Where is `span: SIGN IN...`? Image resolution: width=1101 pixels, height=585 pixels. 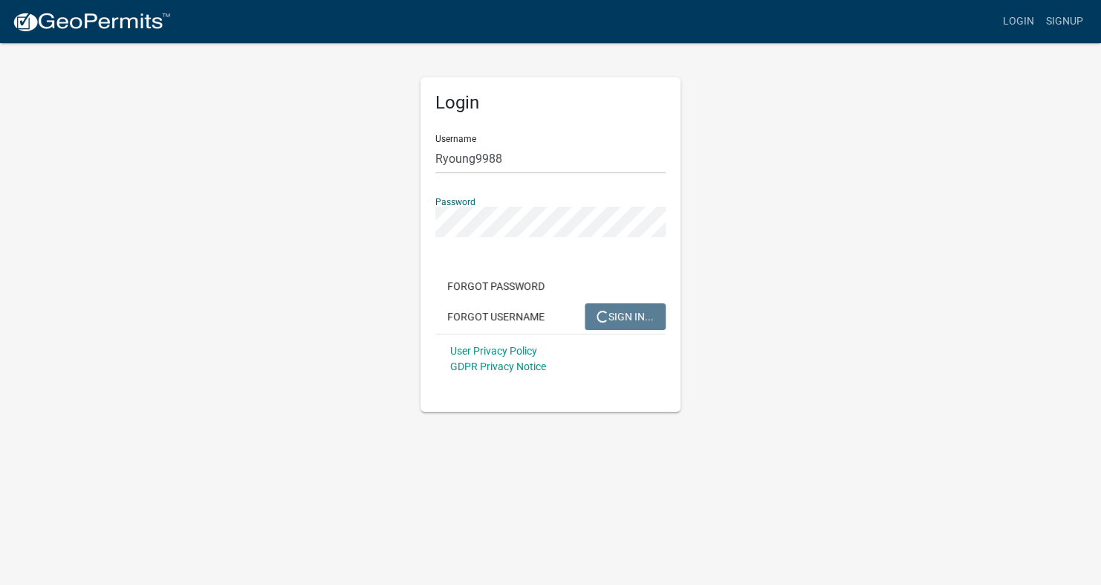 span: SIGN IN... is located at coordinates (625, 316).